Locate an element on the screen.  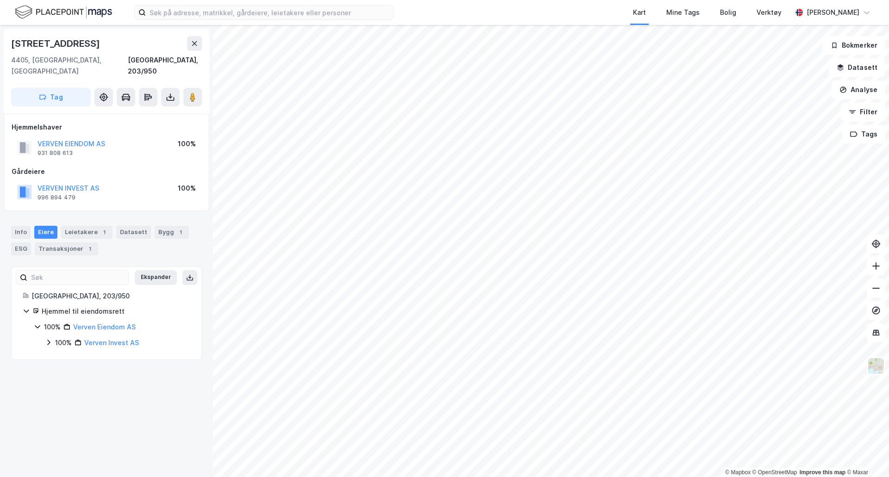
div: ESG is located at coordinates (21, 249).